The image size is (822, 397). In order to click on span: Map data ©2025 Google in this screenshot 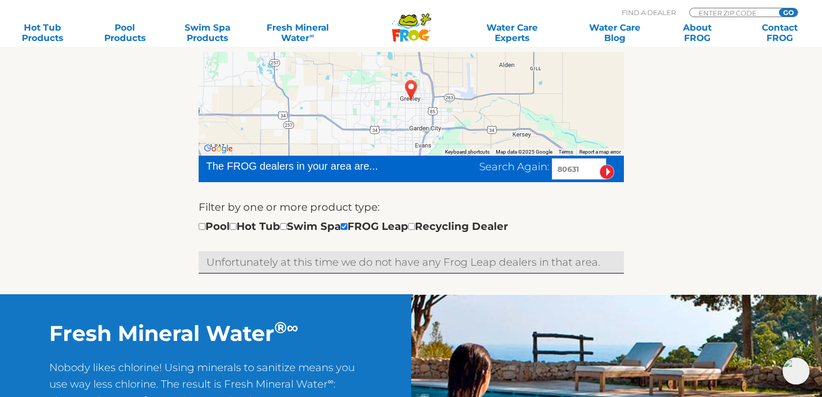, I will do `click(524, 151)`.